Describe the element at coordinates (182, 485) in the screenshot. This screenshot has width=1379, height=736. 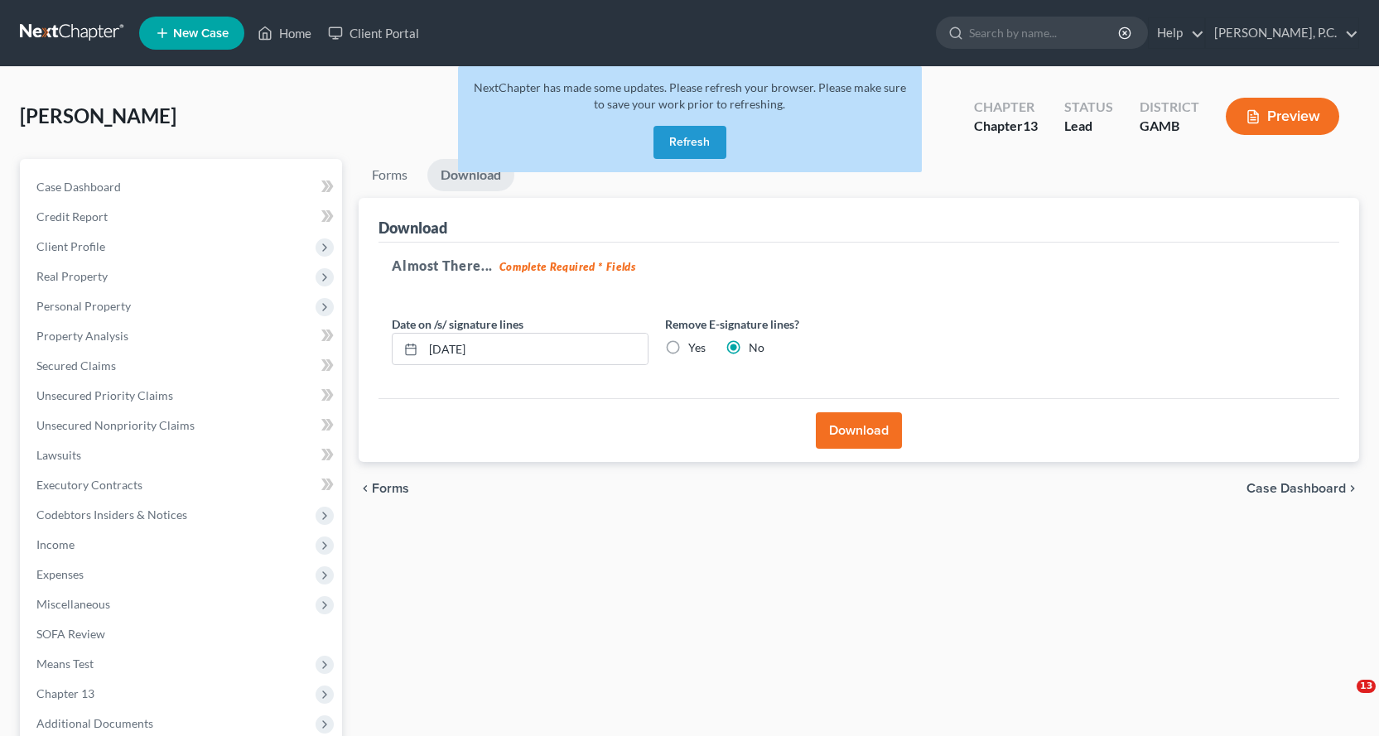
I see `a: Executory Contracts` at that location.